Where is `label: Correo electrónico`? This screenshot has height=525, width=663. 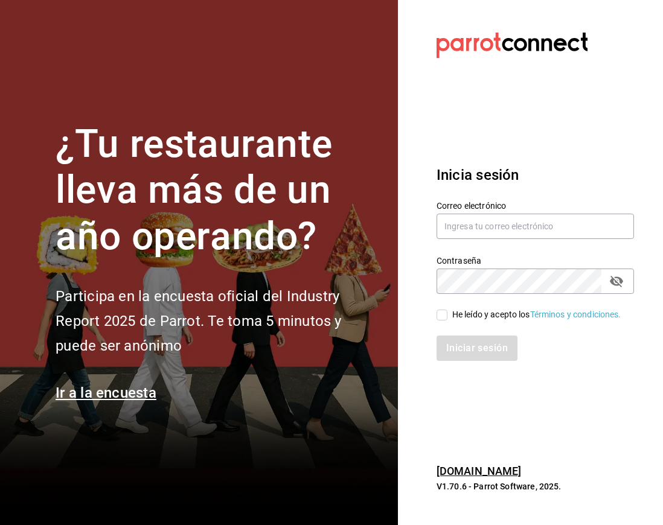
label: Correo electrónico is located at coordinates (535, 205).